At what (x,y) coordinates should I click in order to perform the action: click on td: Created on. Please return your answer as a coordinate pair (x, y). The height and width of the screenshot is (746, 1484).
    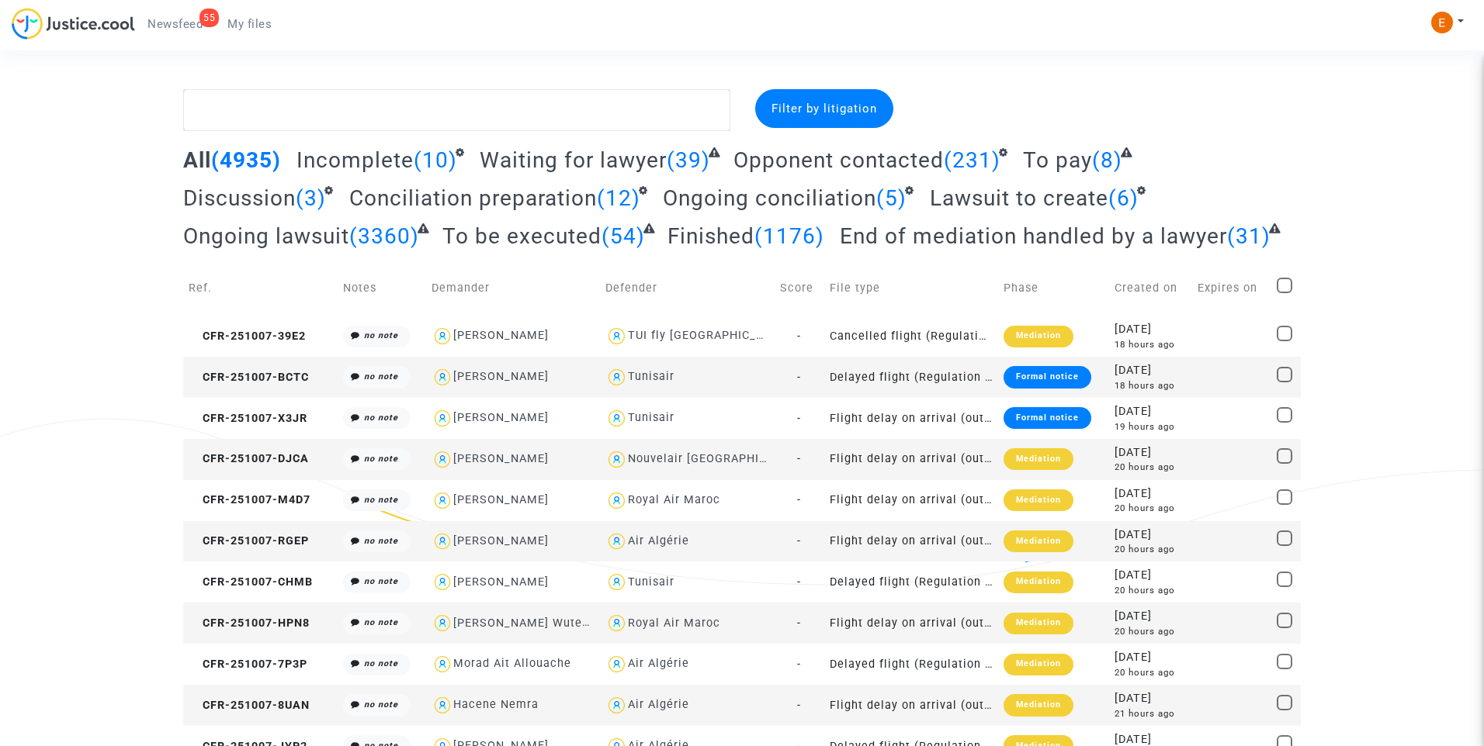
    Looking at the image, I should click on (1150, 288).